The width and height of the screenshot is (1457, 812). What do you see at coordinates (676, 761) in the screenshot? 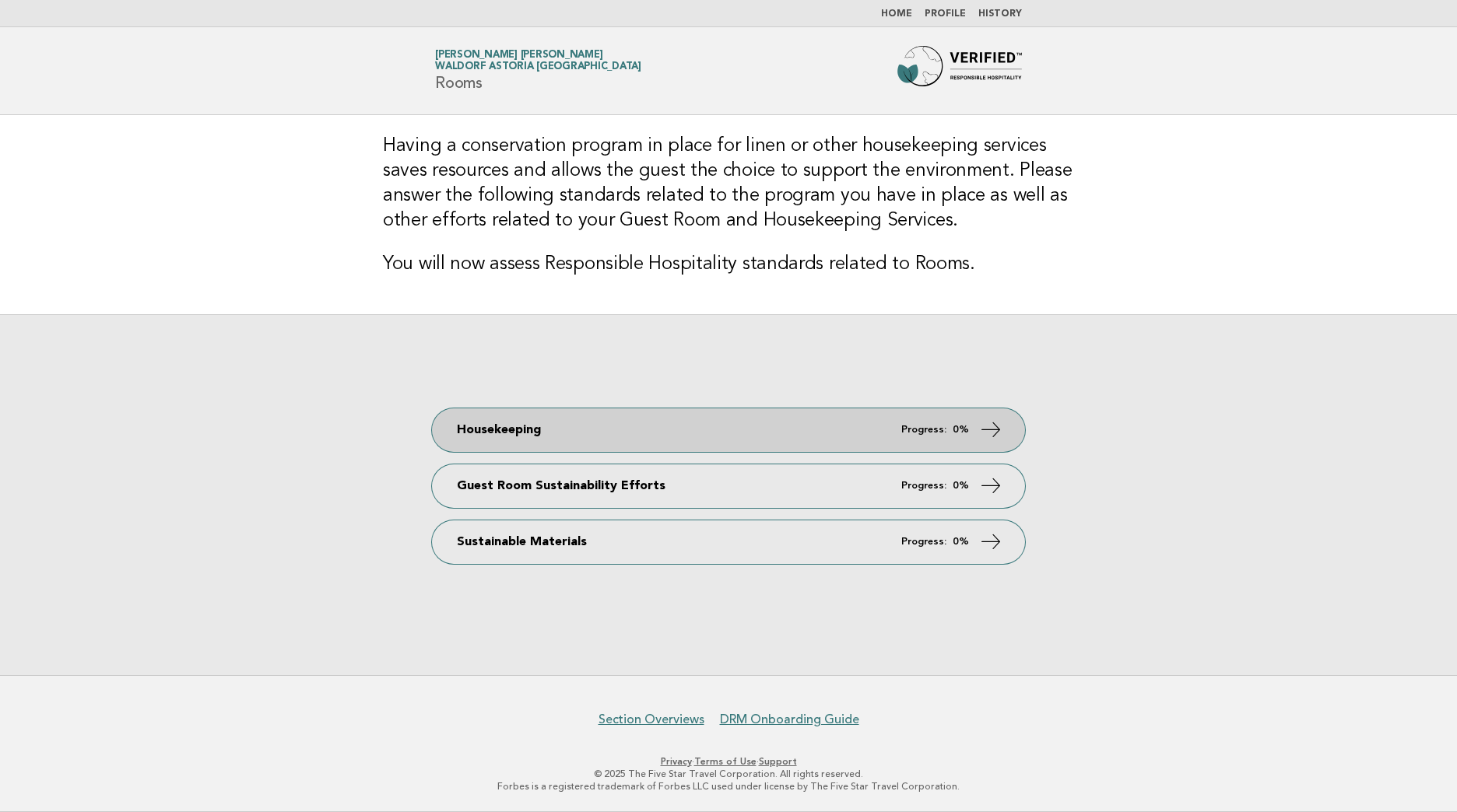
I see `a: Privacy` at bounding box center [676, 761].